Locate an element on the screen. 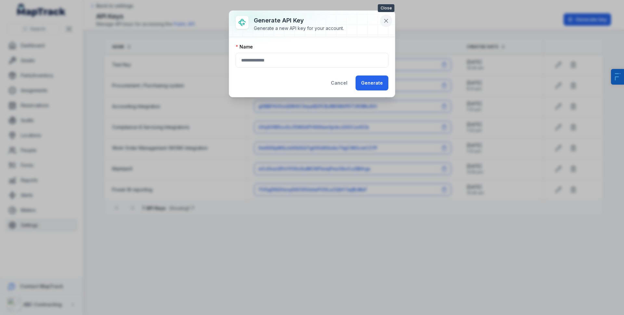  div: Generate a new API key for your account. is located at coordinates (299, 28).